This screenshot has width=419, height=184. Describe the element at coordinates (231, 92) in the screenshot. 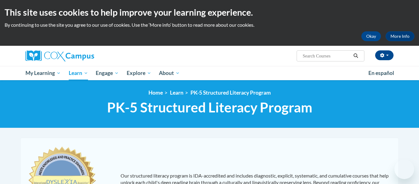

I see `a: PK-5 Structured Literacy Program` at that location.